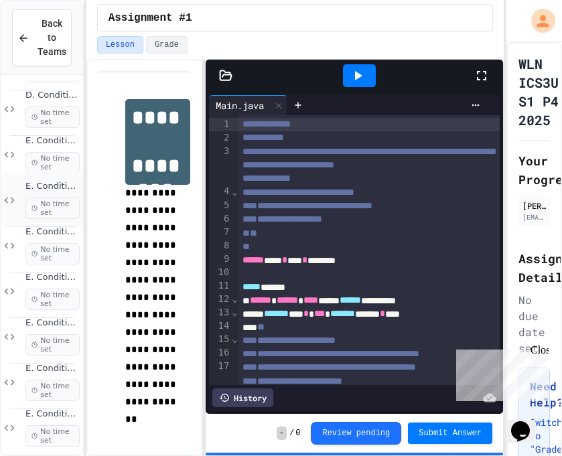  I want to click on span: E. Conditional Loop - 04 - Sum of Positive Numbers, so click(52, 277).